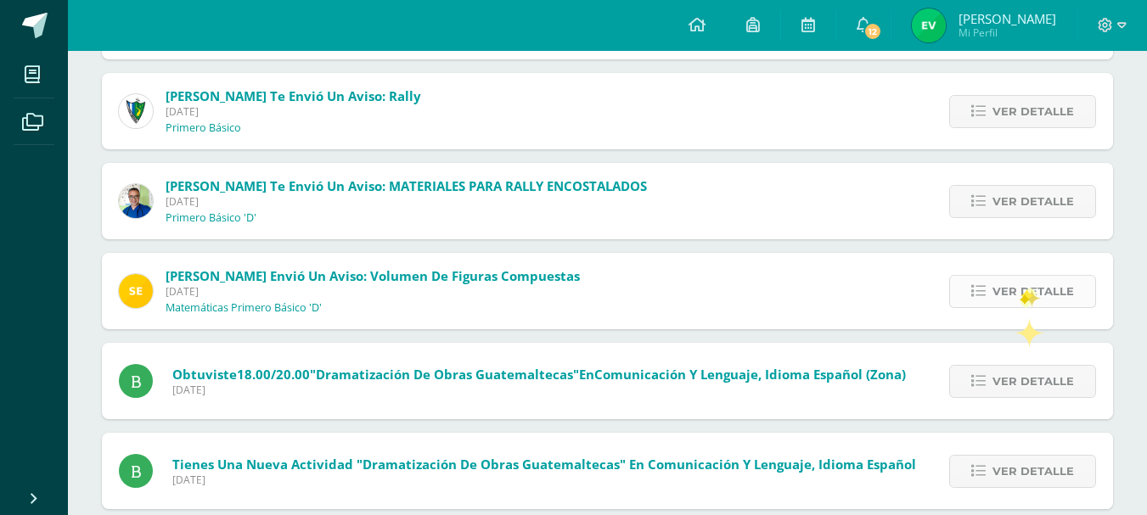 The image size is (1147, 515). I want to click on p: Primero Básico 'D', so click(211, 218).